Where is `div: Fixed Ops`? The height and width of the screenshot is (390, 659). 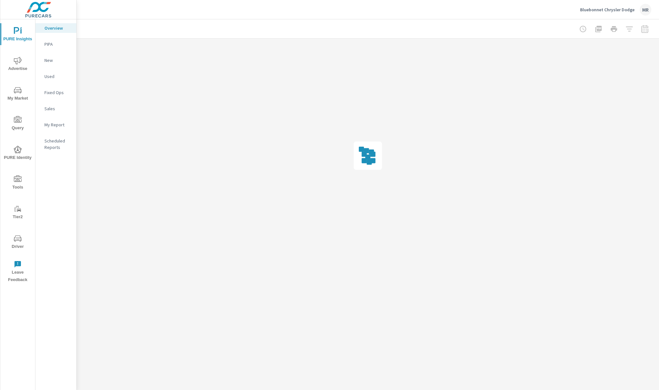 div: Fixed Ops is located at coordinates (56, 92).